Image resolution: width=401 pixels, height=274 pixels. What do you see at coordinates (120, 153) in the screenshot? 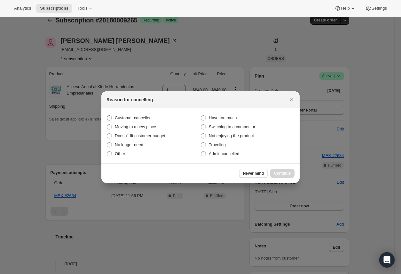
I see `span: Other` at bounding box center [120, 153].